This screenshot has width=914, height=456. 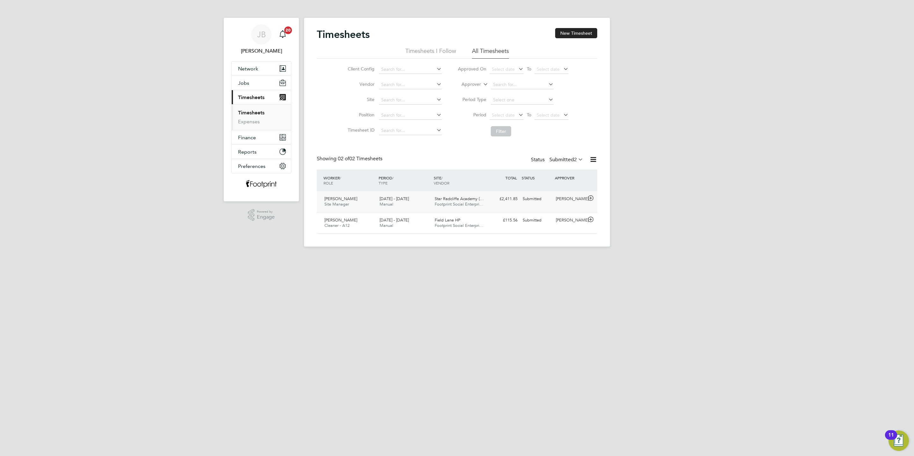 I want to click on div: WORKER, so click(x=349, y=180).